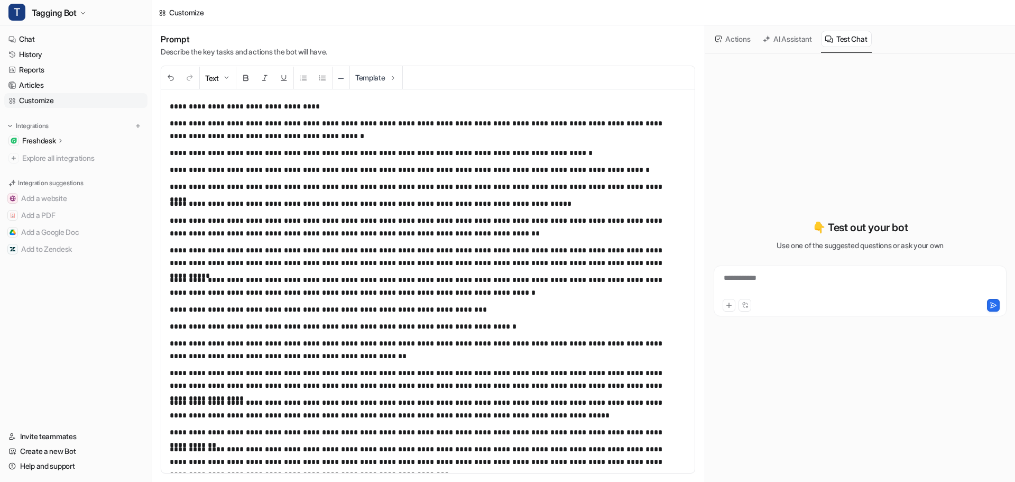  I want to click on p: 👇 Test out your bot, so click(860, 227).